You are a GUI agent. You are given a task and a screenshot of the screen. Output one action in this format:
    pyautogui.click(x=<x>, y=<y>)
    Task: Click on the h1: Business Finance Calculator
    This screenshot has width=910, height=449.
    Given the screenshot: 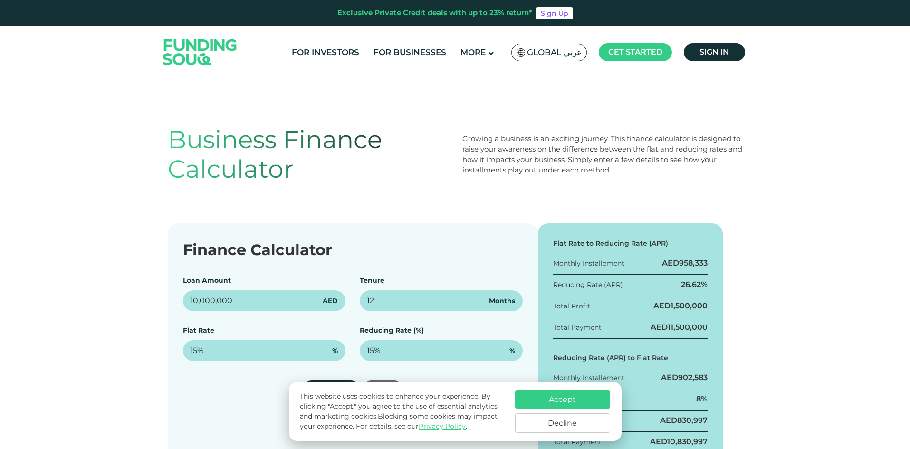 What is the action you would take?
    pyautogui.click(x=308, y=154)
    